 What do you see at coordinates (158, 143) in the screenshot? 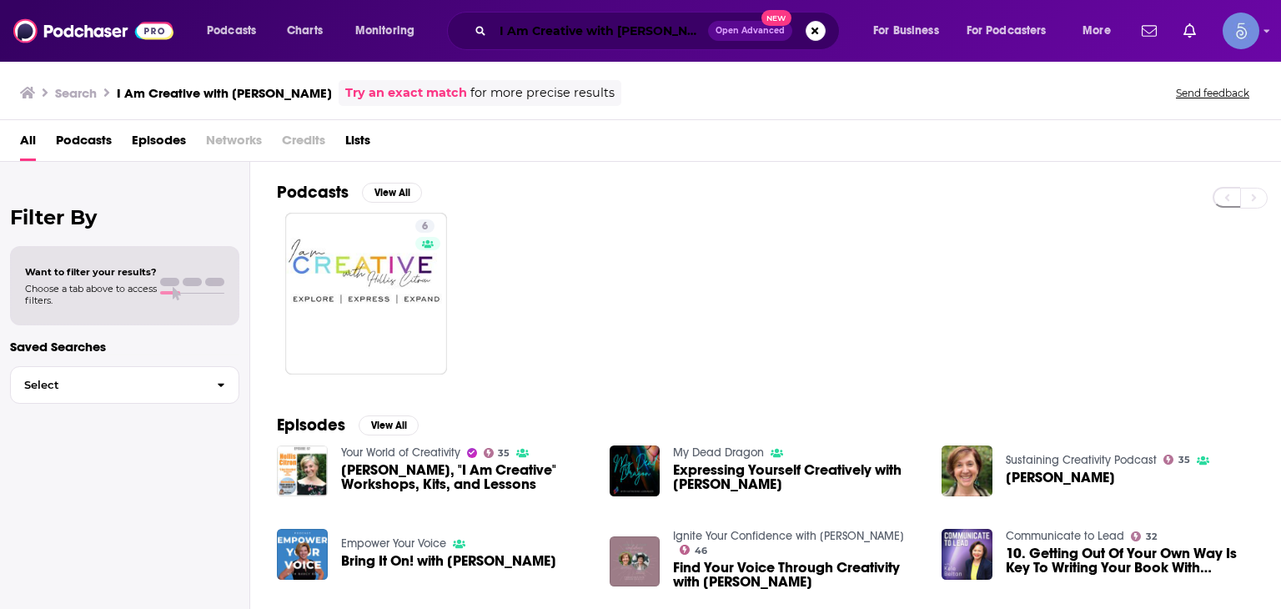
I see `span: Episodes` at bounding box center [158, 143].